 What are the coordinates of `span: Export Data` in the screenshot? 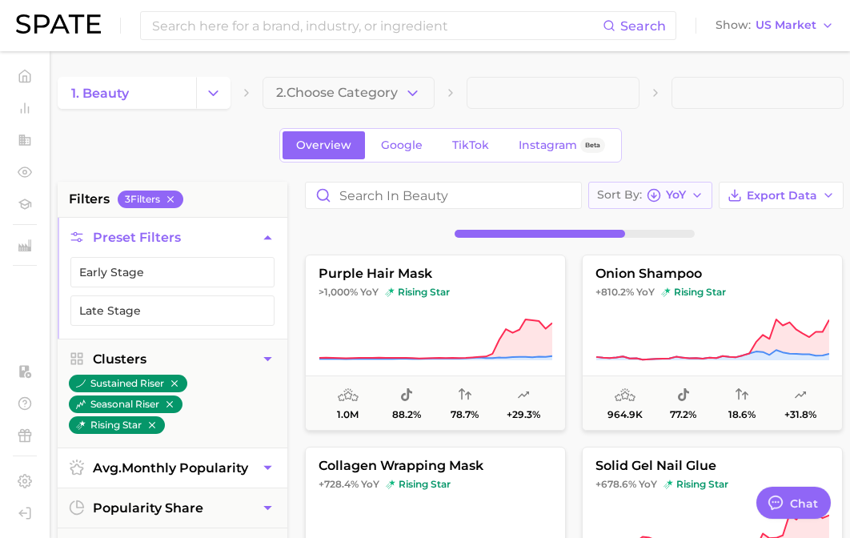 It's located at (782, 195).